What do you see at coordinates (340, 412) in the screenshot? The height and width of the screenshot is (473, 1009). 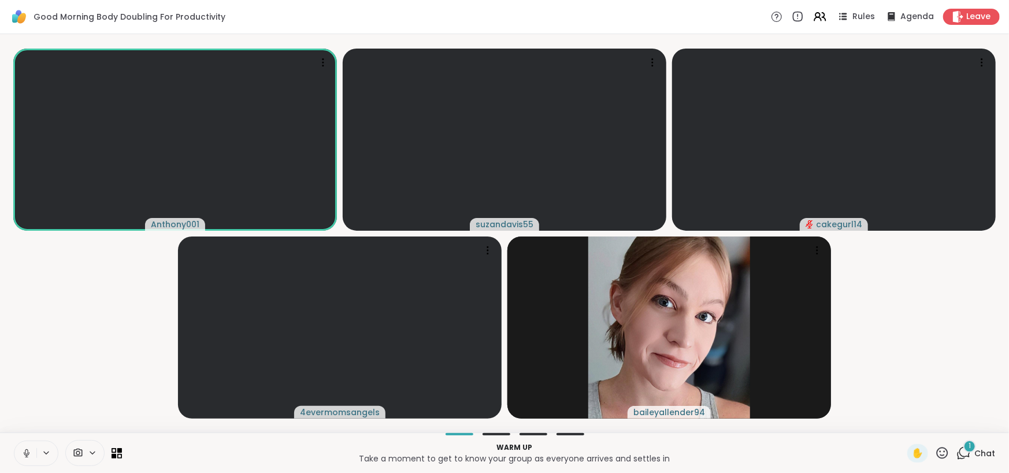 I see `span: 4evermomsangels` at bounding box center [340, 412].